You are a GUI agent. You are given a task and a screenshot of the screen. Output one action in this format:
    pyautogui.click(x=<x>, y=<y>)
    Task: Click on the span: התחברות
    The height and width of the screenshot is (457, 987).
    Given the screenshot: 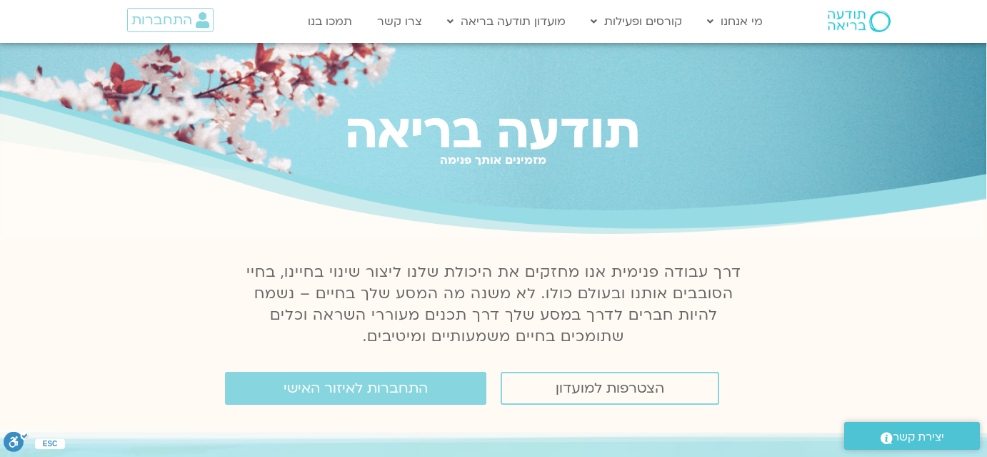 What is the action you would take?
    pyautogui.click(x=161, y=20)
    